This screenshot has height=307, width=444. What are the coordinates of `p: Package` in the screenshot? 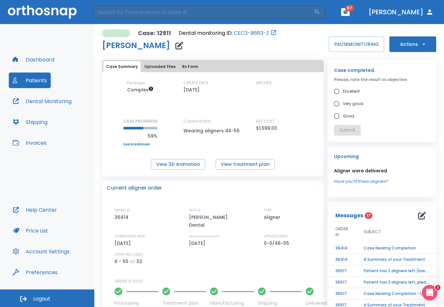 It's located at (136, 83).